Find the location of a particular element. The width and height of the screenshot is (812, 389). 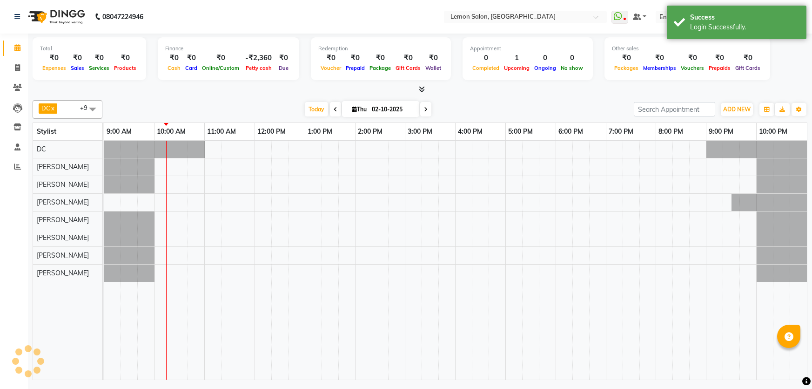

a: 5:00 PM is located at coordinates (520, 131).